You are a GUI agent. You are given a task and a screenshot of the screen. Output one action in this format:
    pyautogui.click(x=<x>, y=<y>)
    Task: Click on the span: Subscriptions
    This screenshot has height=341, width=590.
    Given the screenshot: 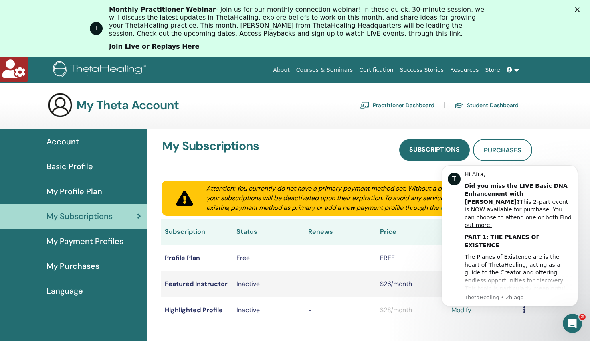 What is the action you would take?
    pyautogui.click(x=435, y=149)
    